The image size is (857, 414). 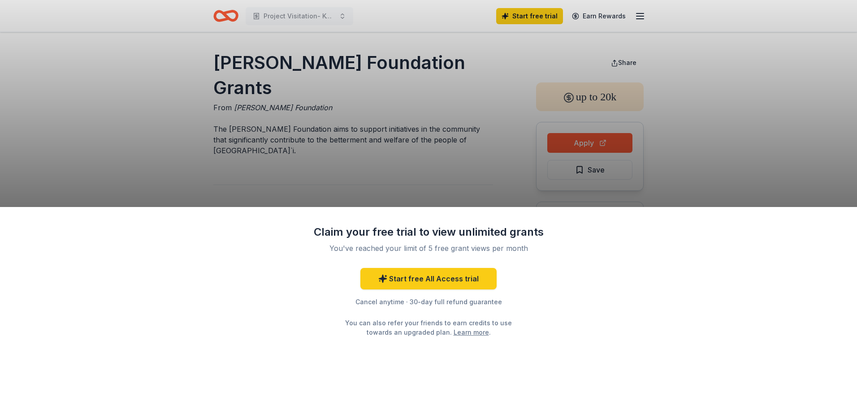 What do you see at coordinates (429, 248) in the screenshot?
I see `div: You've reached your limit of 5 free grant views per month` at bounding box center [429, 248].